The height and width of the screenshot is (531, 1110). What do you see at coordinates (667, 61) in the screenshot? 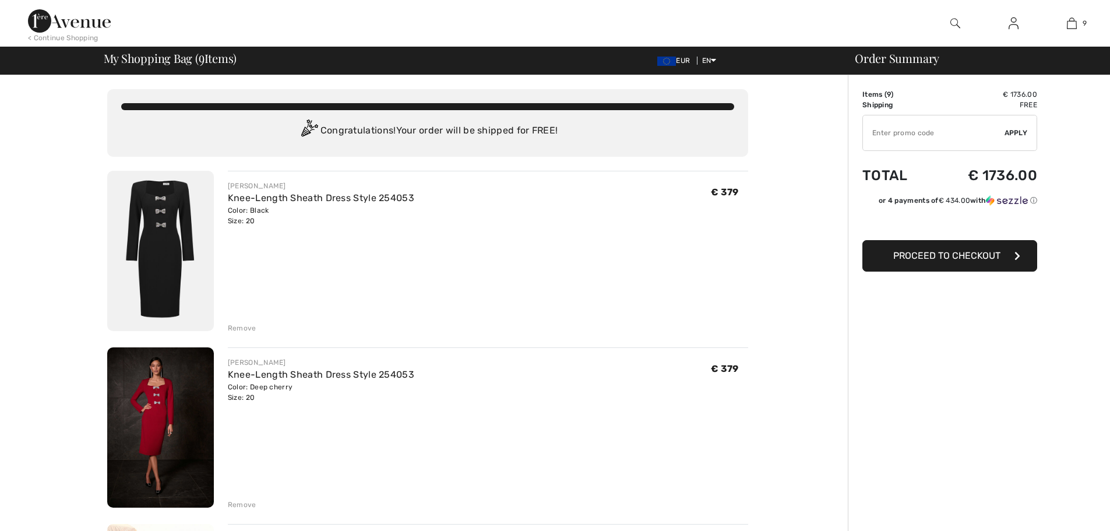
I see `img: Euro` at bounding box center [667, 61].